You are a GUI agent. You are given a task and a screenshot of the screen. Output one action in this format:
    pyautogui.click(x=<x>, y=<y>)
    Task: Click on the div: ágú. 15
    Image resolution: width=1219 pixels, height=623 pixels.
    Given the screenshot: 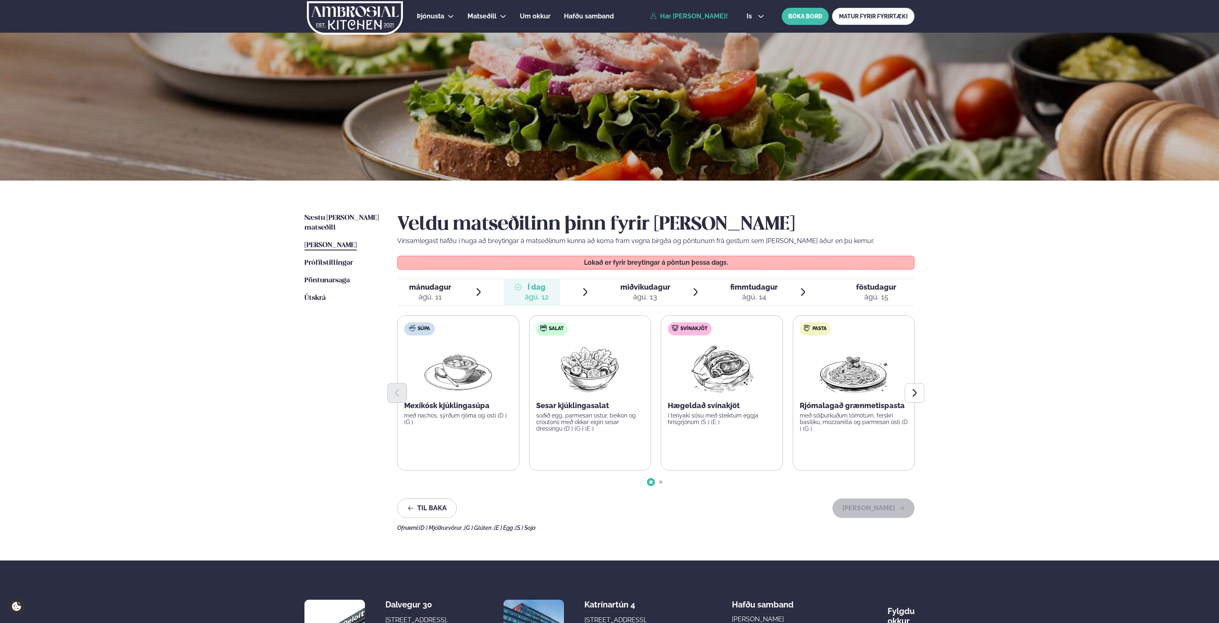 What is the action you would take?
    pyautogui.click(x=876, y=297)
    